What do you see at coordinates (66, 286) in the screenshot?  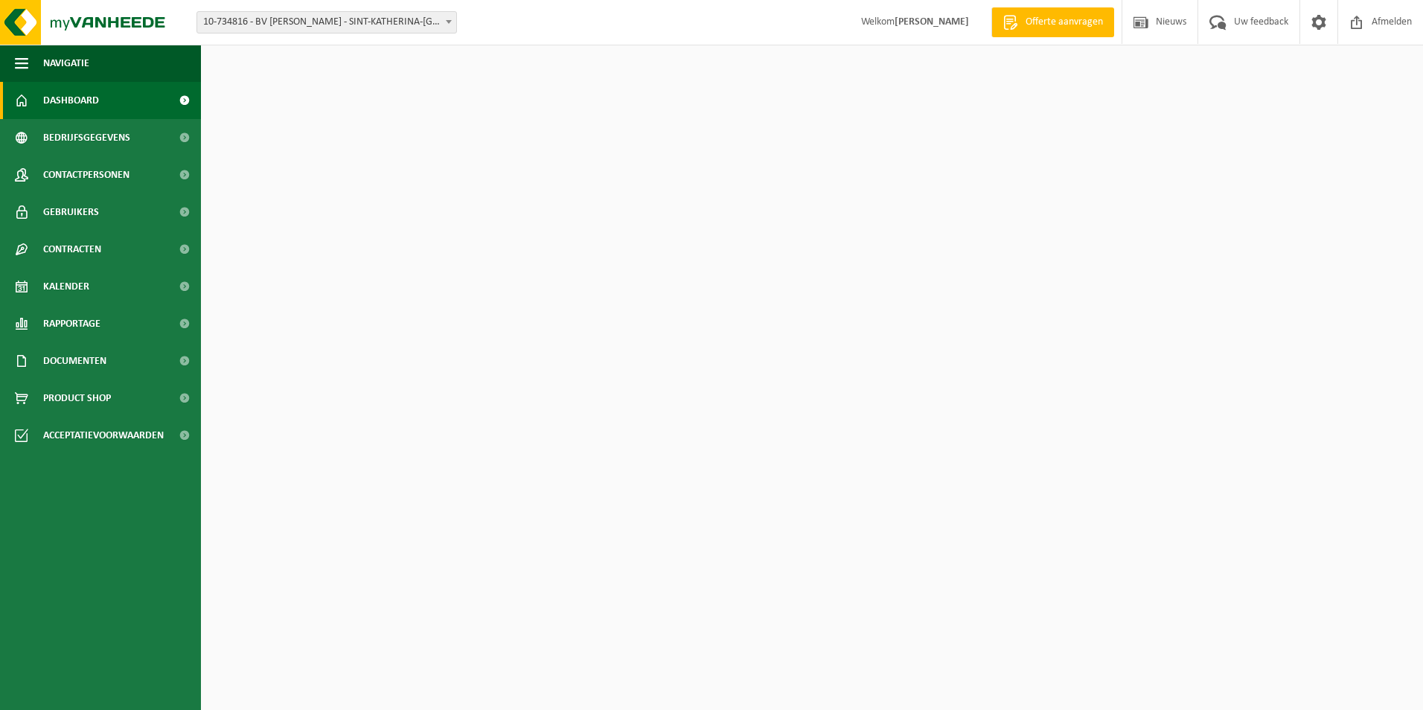 I see `span: Kalender` at bounding box center [66, 286].